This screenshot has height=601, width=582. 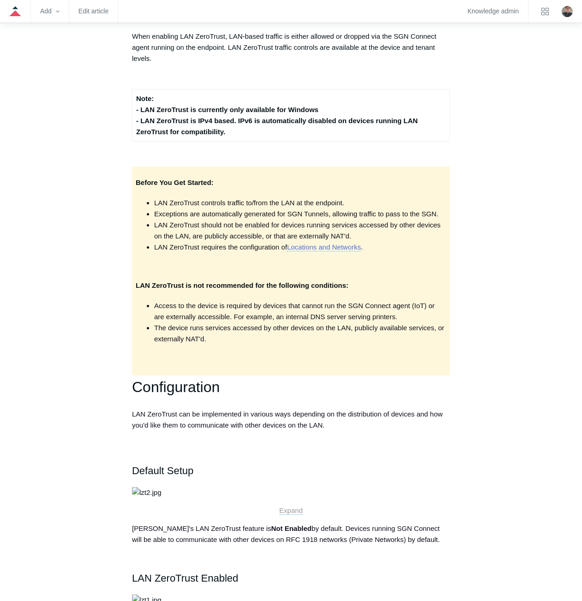 What do you see at coordinates (93, 11) in the screenshot?
I see `a: Edit article` at bounding box center [93, 11].